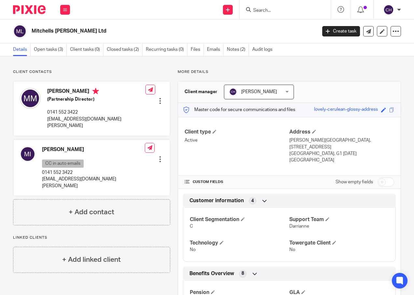  What do you see at coordinates (342, 132) in the screenshot?
I see `h4: Address` at bounding box center [342, 132].